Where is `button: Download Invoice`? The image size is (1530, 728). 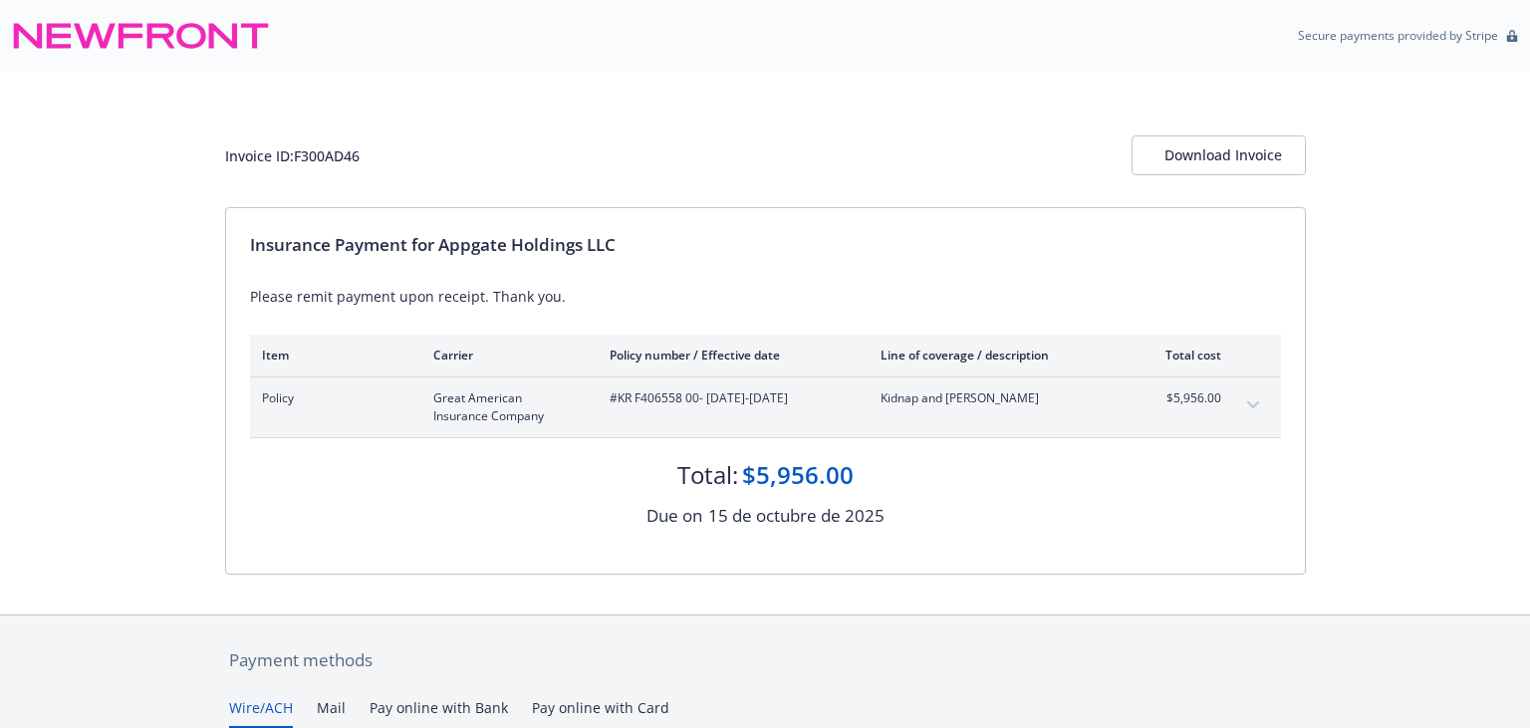 button: Download Invoice is located at coordinates (1218, 155).